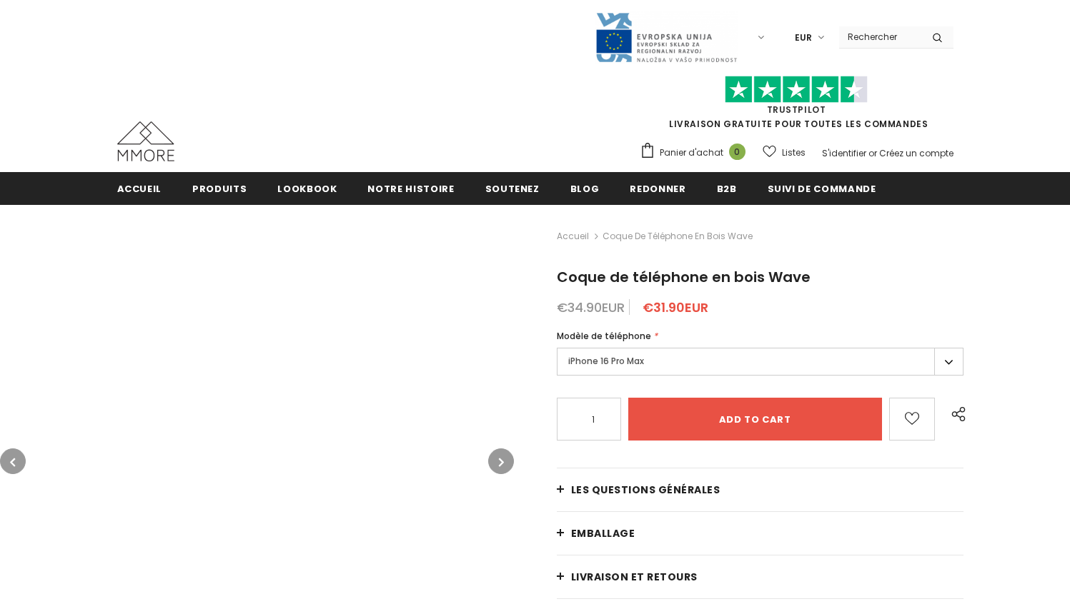  Describe the element at coordinates (916, 153) in the screenshot. I see `a: Créez un compte` at that location.